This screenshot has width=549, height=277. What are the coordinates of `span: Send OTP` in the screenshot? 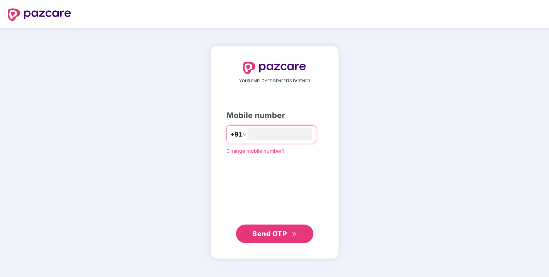 It's located at (269, 234).